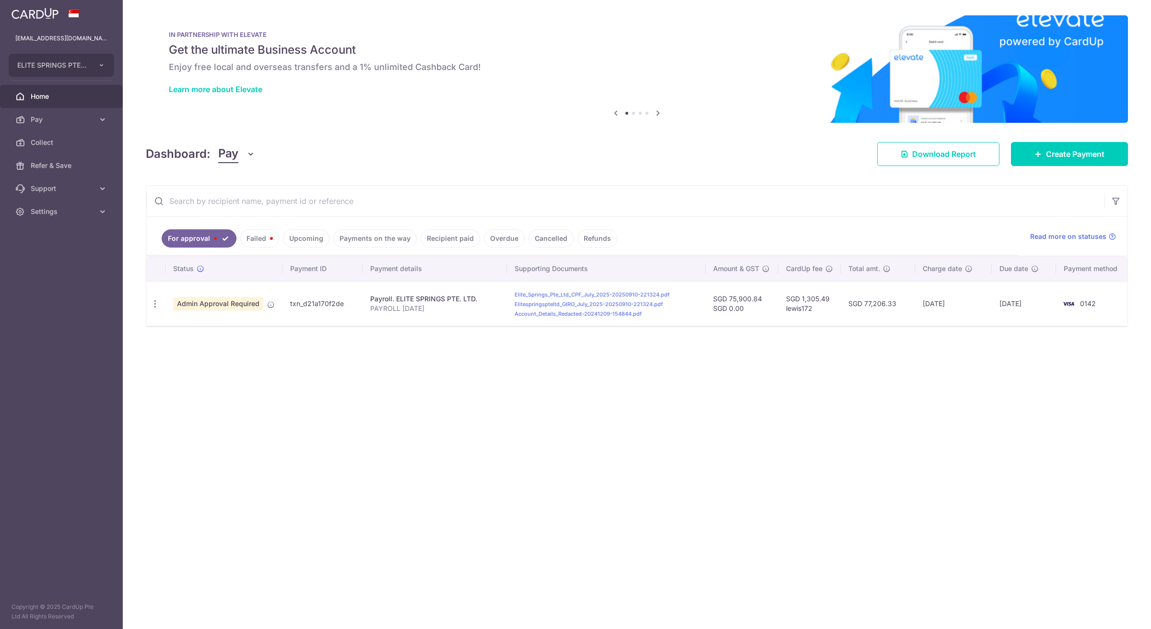 The height and width of the screenshot is (629, 1151). Describe the element at coordinates (878, 303) in the screenshot. I see `td: SGD 77,206.33` at that location.